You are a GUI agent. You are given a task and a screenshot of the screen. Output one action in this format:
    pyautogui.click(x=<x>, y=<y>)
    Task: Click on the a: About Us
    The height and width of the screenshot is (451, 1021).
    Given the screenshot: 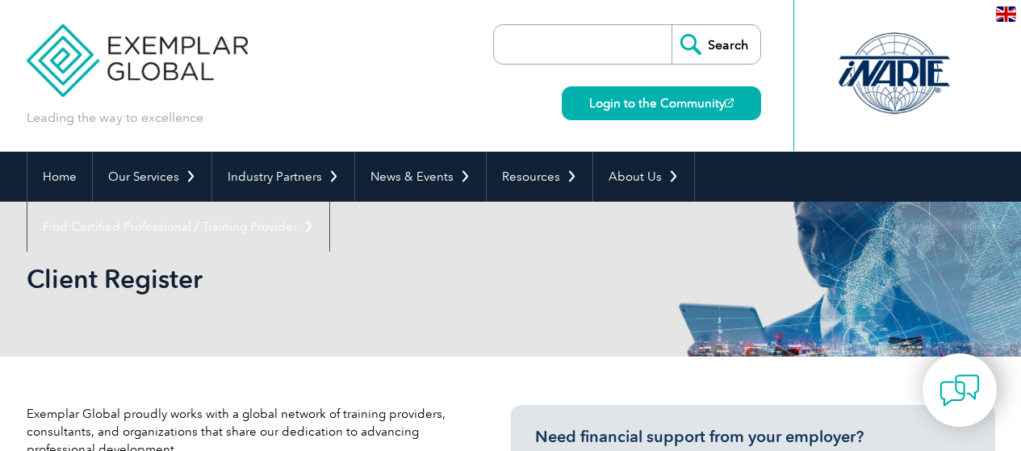 What is the action you would take?
    pyautogui.click(x=643, y=177)
    